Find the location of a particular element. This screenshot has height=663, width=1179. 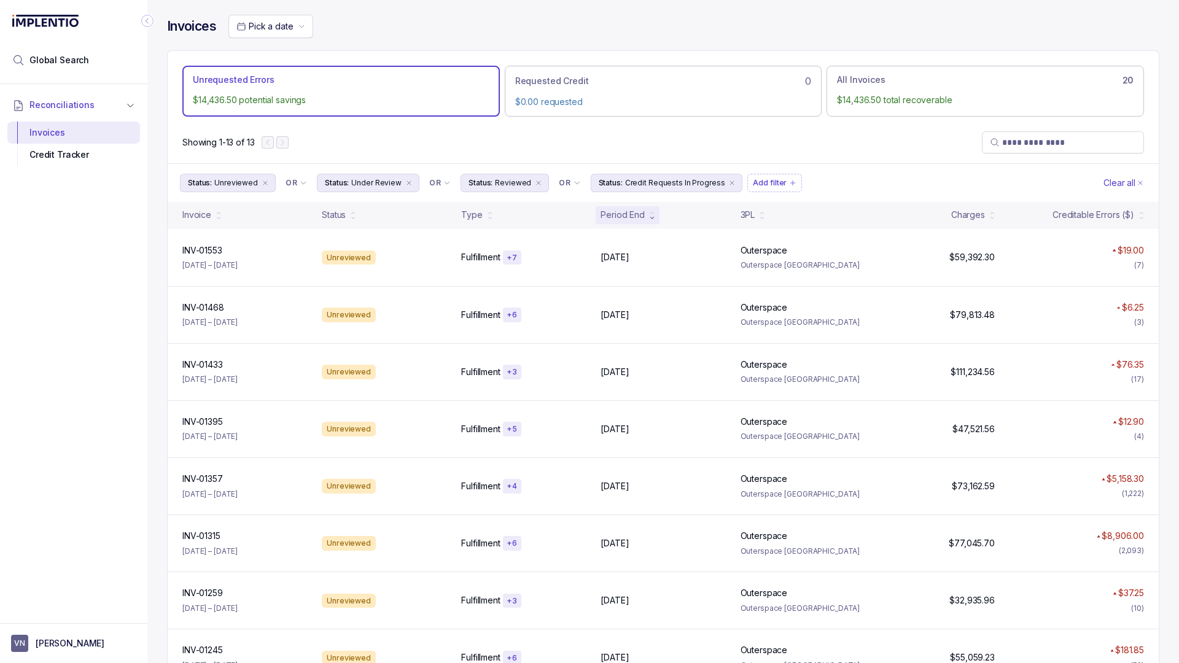

p: Under Review is located at coordinates (377, 183).